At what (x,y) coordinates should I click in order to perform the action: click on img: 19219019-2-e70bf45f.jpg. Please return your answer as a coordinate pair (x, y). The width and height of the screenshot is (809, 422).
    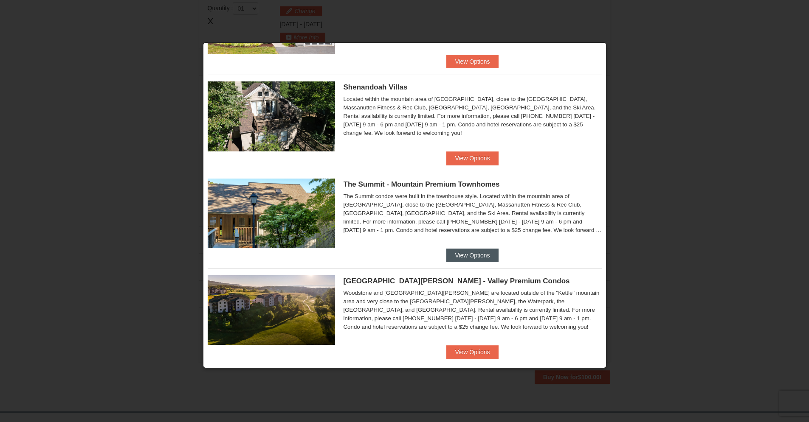
    Looking at the image, I should click on (271, 116).